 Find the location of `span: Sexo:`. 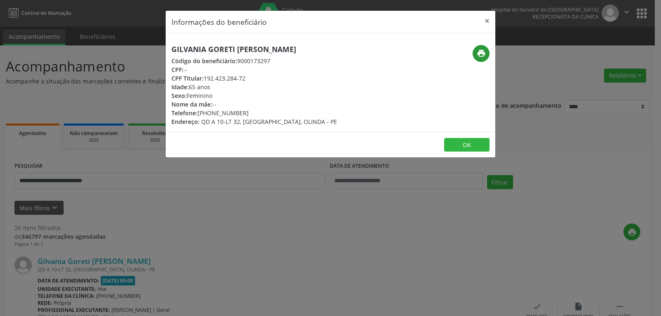

span: Sexo: is located at coordinates (179, 95).